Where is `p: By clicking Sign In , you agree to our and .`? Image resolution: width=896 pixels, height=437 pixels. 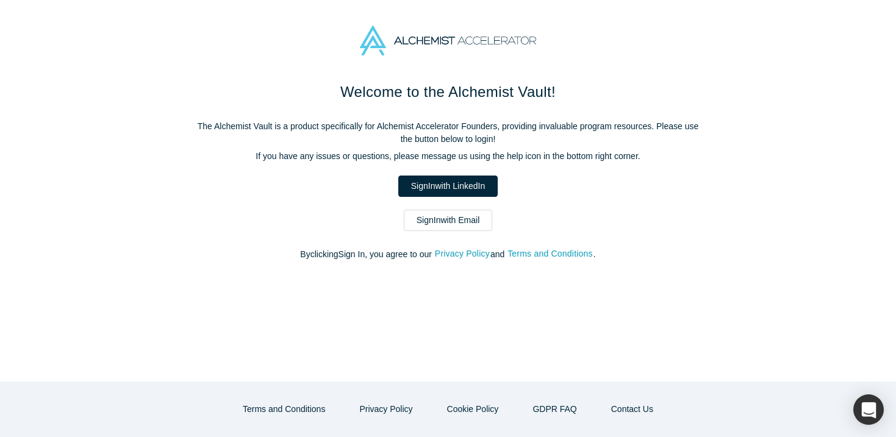 p: By clicking Sign In , you agree to our and . is located at coordinates (448, 254).